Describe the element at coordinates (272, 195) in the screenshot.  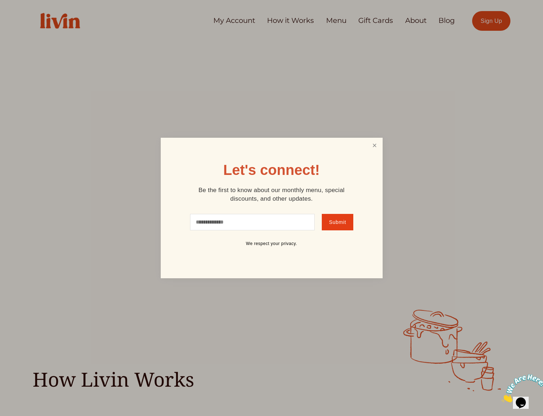
I see `p: Be the first to know about our monthly menu, special discounts, and other updates.` at that location.